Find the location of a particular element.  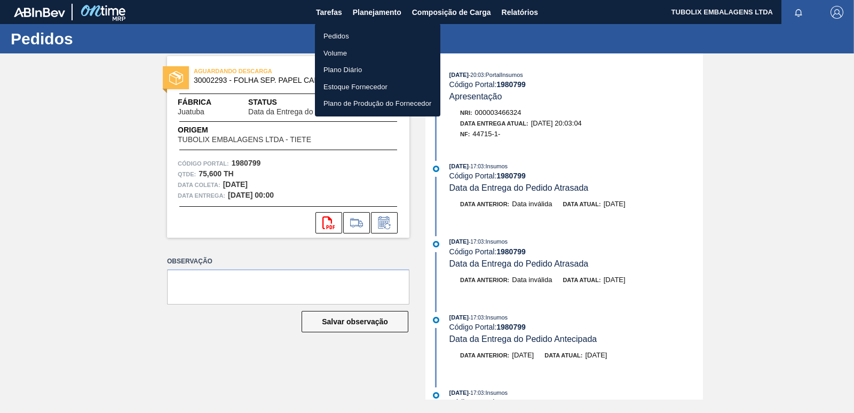

li: Pedidos is located at coordinates (378, 36).